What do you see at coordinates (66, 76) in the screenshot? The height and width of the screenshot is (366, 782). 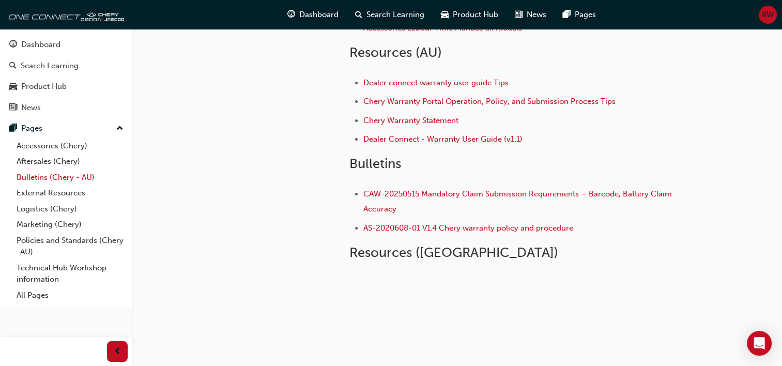 I see `button: DashboardSearch LearningProduct HubNews` at bounding box center [66, 76].